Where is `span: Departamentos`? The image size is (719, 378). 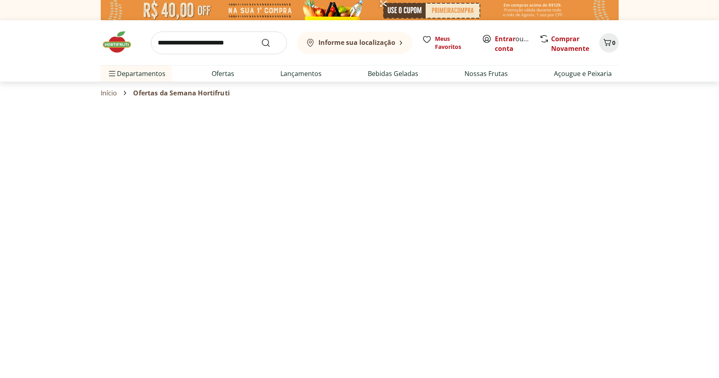
span: Departamentos is located at coordinates (136, 74).